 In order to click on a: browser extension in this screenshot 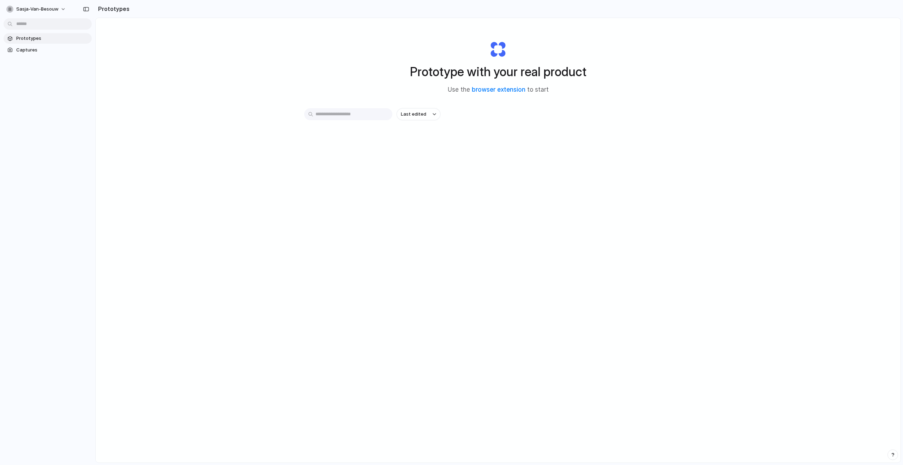, I will do `click(498, 90)`.